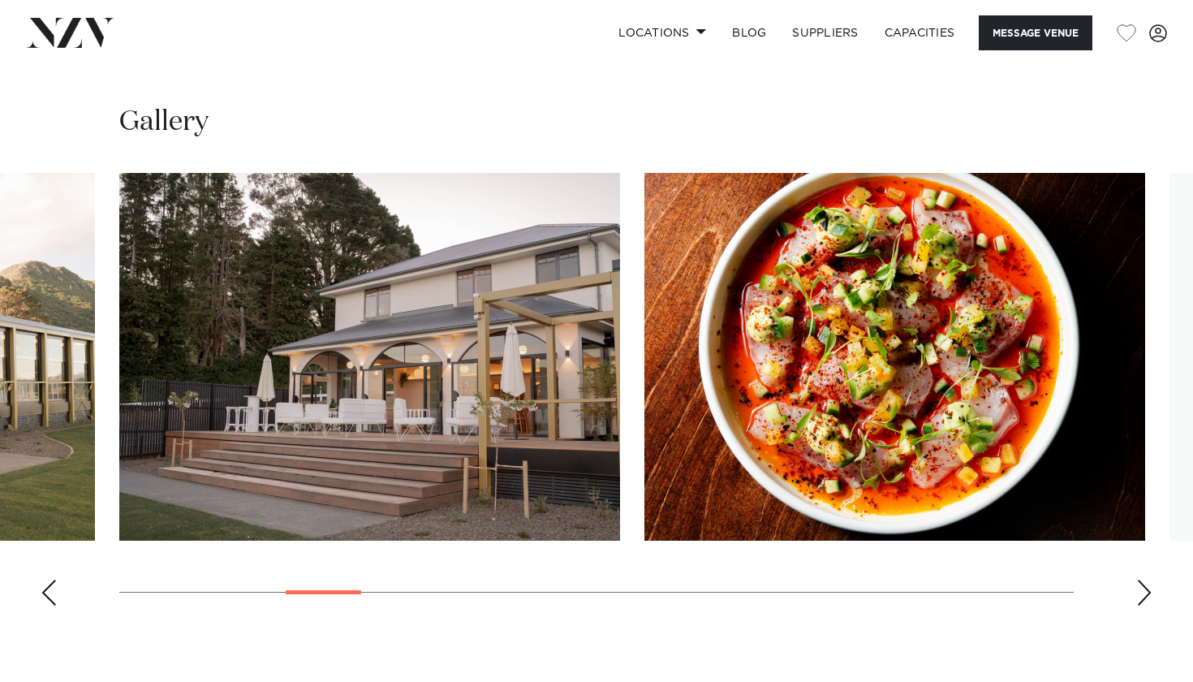  What do you see at coordinates (895, 356) in the screenshot?
I see `swiper-slide: 6 / 23` at bounding box center [895, 356].